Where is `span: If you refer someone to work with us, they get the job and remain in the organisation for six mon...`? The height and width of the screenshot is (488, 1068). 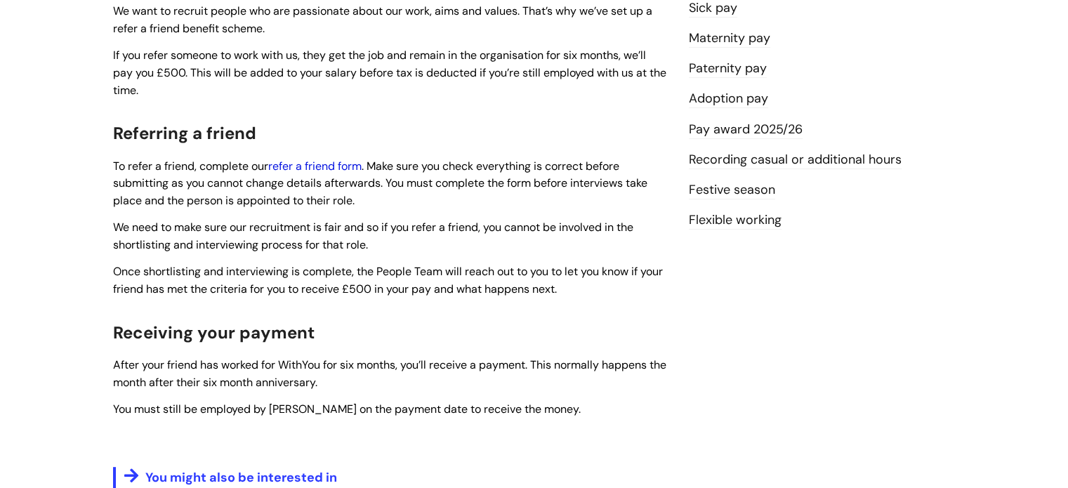
span: If you refer someone to work with us, they get the job and remain in the organisation for six mon... is located at coordinates (390, 72).